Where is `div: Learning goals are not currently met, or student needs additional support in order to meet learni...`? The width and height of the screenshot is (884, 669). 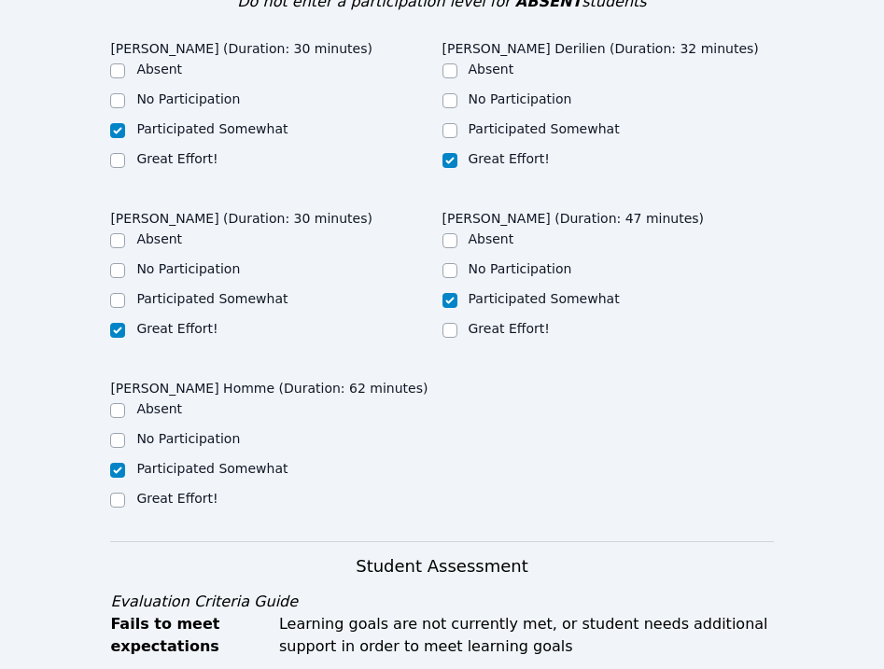 div: Learning goals are not currently met, or student needs additional support in order to meet learni... is located at coordinates (526, 636).